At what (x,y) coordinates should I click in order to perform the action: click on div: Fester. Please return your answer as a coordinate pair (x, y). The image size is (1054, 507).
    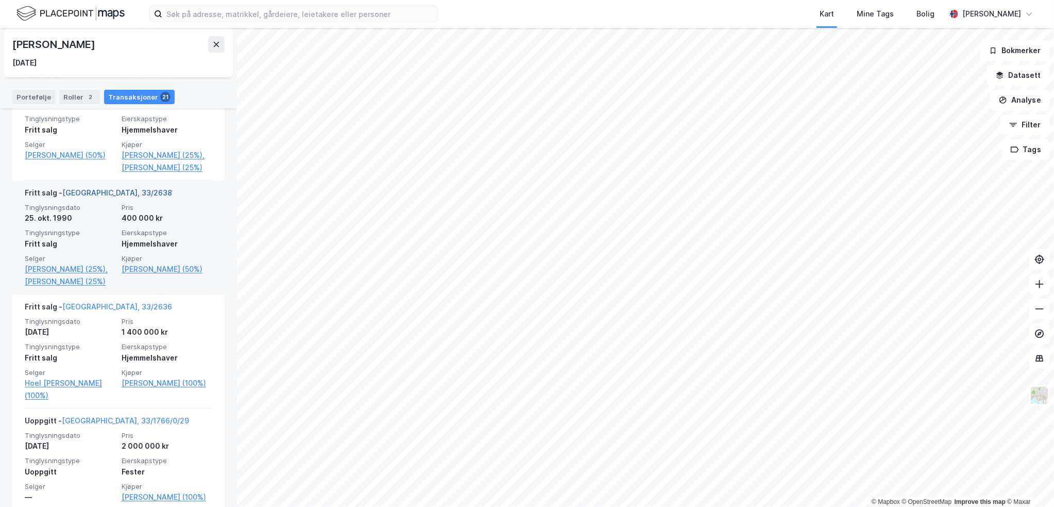
    Looking at the image, I should click on (167, 471).